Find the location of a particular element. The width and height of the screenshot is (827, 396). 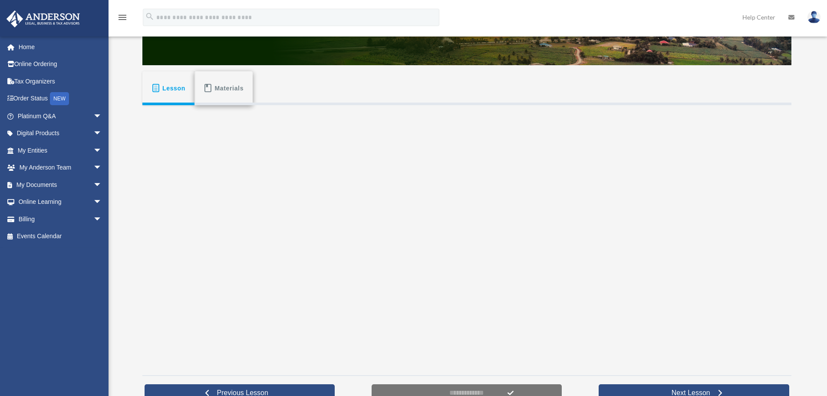

a: Order StatusNEW is located at coordinates (60, 99).